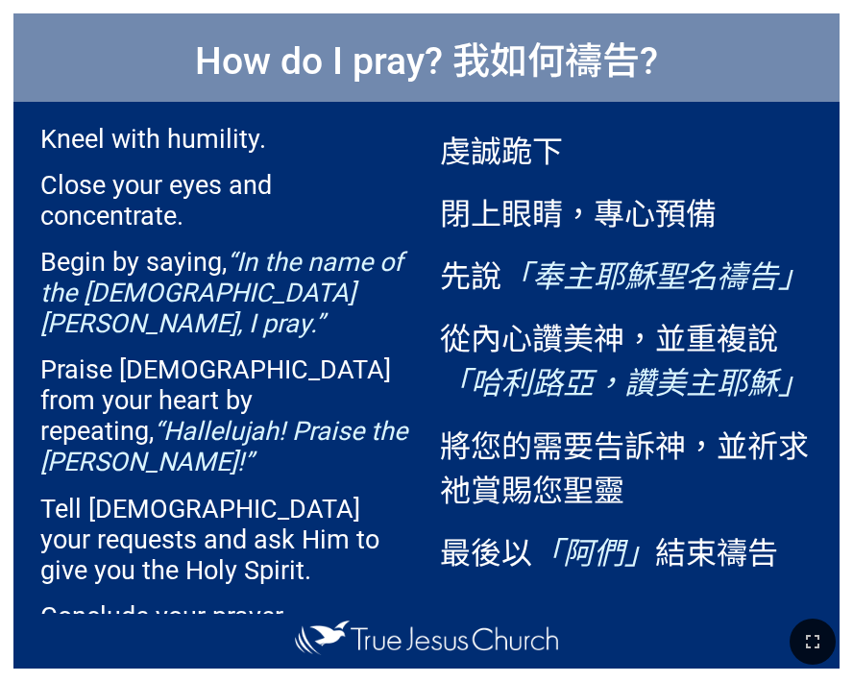 This screenshot has width=853, height=682. Describe the element at coordinates (626, 466) in the screenshot. I see `p: 將您的需要告訴神，並祈求祂賞賜您聖靈` at that location.